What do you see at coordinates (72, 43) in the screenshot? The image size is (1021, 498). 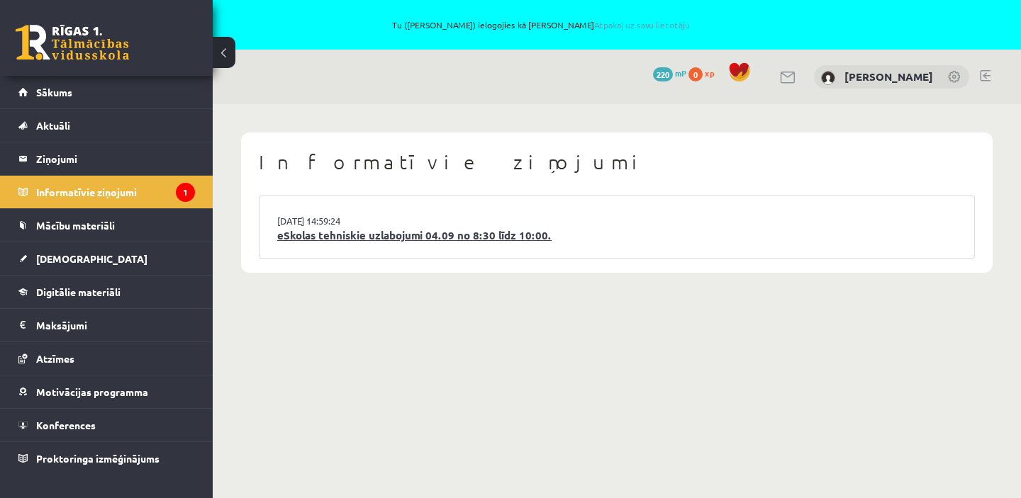 I see `a: Rīgas 1. Tālmācības vidusskola` at bounding box center [72, 43].